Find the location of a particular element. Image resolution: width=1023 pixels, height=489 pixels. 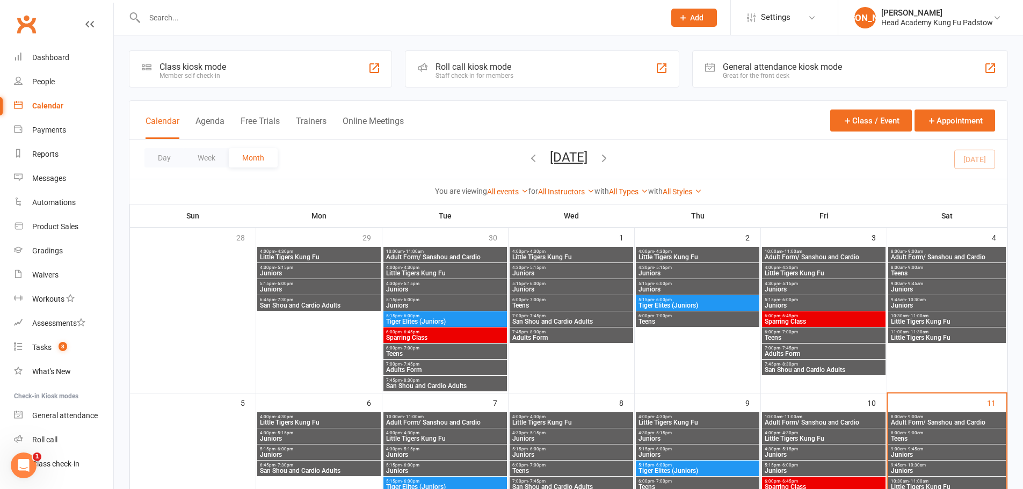

span: 9:00am is located at coordinates (947, 284).